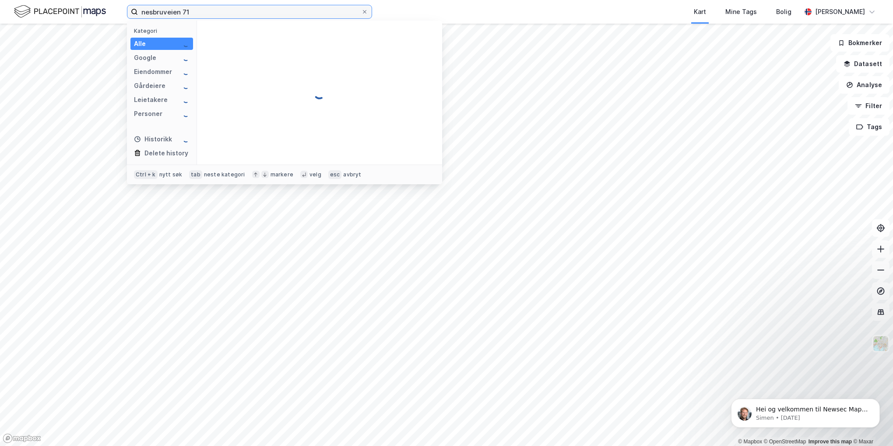 This screenshot has width=893, height=446. What do you see at coordinates (864, 85) in the screenshot?
I see `button: Analyse` at bounding box center [864, 85].